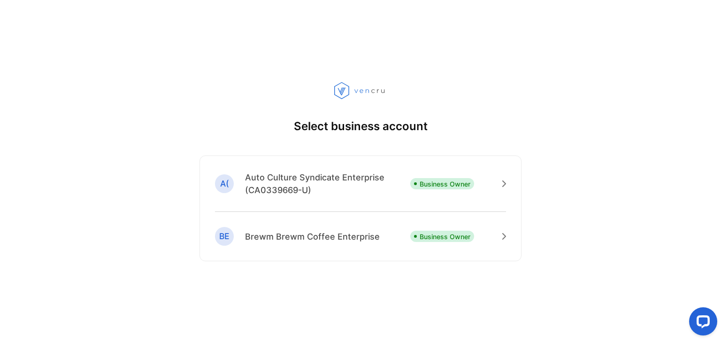 This screenshot has height=343, width=721. What do you see at coordinates (224, 236) in the screenshot?
I see `p: BE` at bounding box center [224, 236].